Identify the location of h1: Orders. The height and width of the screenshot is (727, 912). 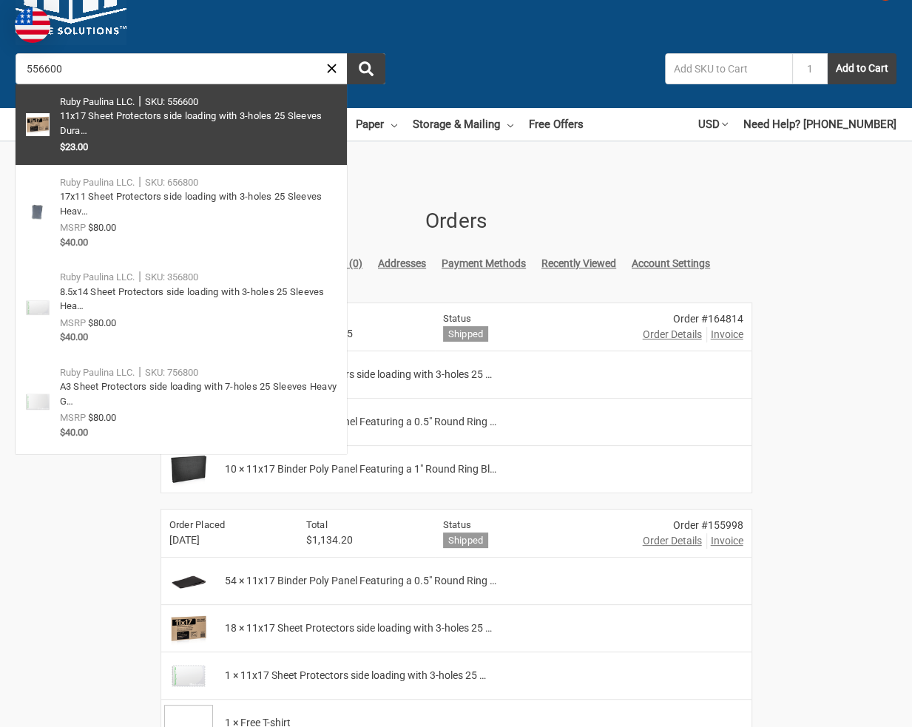
(456, 221).